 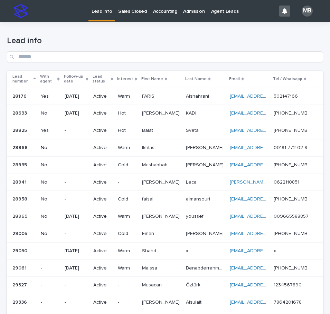 I want to click on p: 28868, so click(x=21, y=147).